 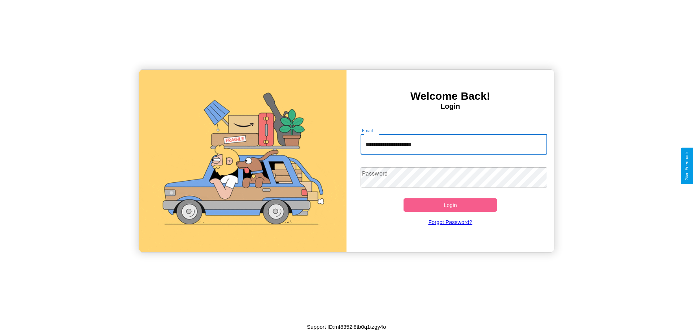 I want to click on a: Forgot Password?, so click(x=450, y=221).